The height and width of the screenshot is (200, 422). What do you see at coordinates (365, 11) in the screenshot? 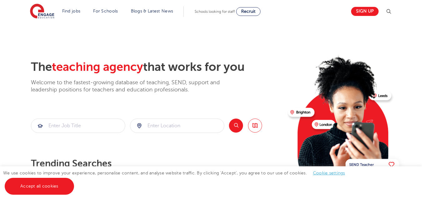
I see `a: Sign up` at bounding box center [365, 11].